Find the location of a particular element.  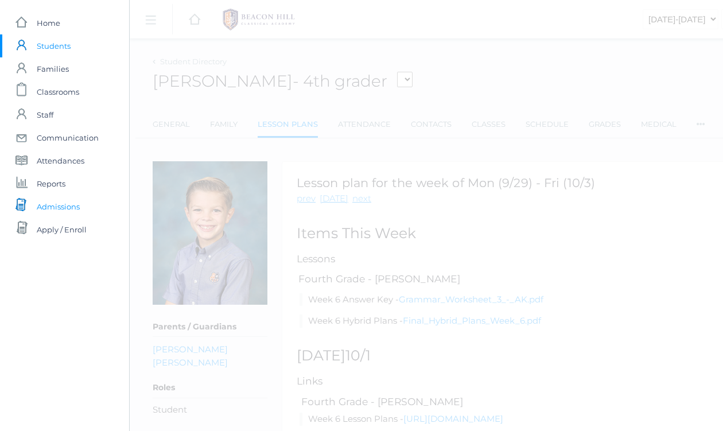

span: Home is located at coordinates (48, 23).